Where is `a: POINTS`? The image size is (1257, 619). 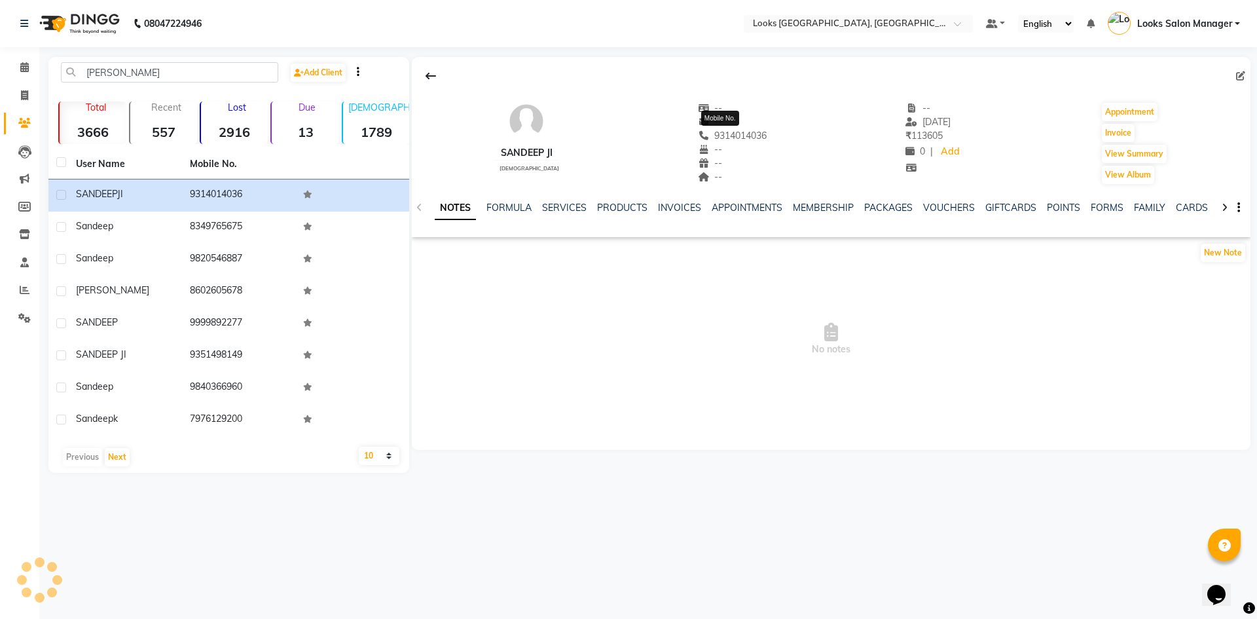
a: POINTS is located at coordinates (1063, 208).